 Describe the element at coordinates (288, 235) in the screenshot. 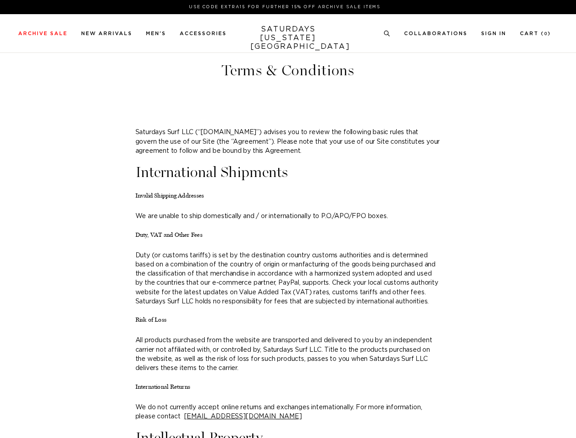

I see `h4: Duty, VAT and Other Fees` at that location.